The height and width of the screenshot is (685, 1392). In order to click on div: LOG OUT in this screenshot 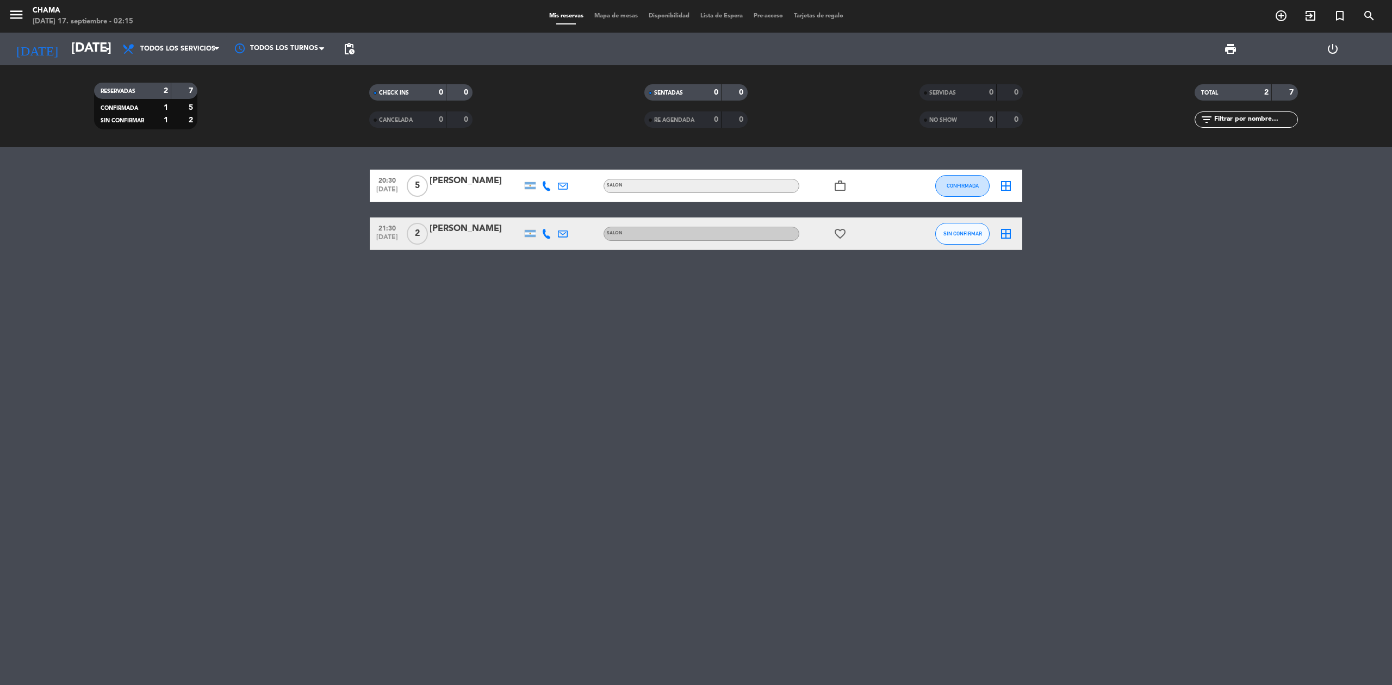, I will do `click(1332, 49)`.